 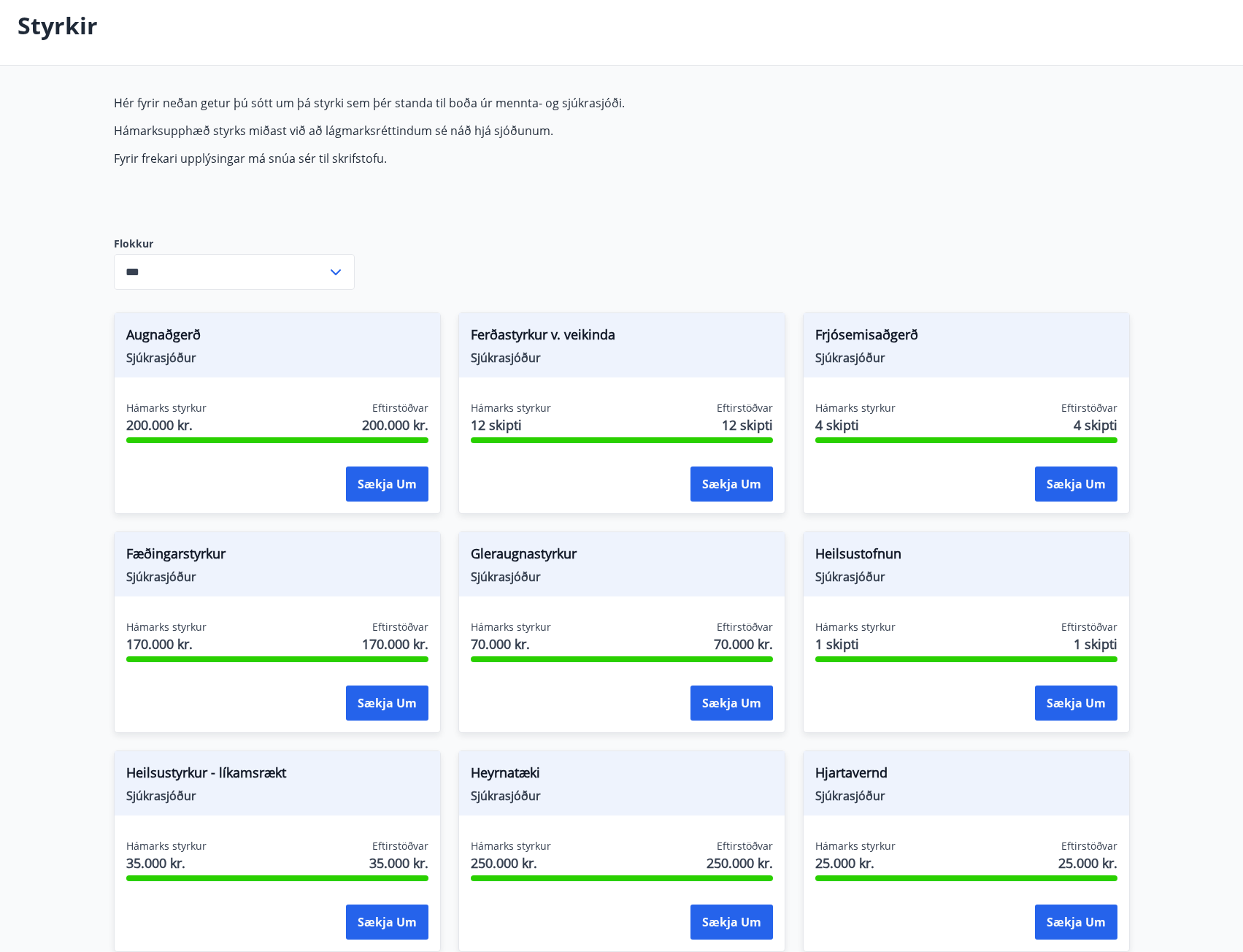 I want to click on span: Heilsustofnun, so click(x=967, y=556).